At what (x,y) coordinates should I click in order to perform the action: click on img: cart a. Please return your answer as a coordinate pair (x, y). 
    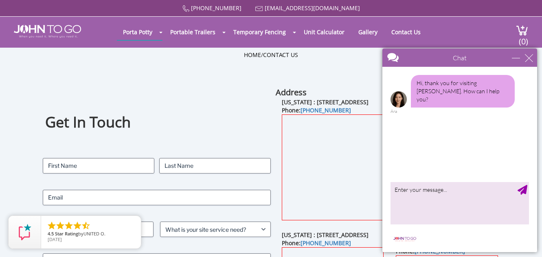
    Looking at the image, I should click on (522, 30).